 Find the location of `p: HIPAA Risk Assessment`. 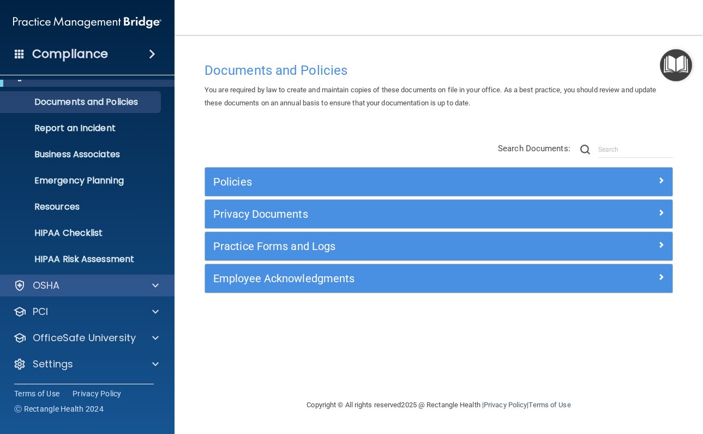

p: HIPAA Risk Assessment is located at coordinates (81, 259).